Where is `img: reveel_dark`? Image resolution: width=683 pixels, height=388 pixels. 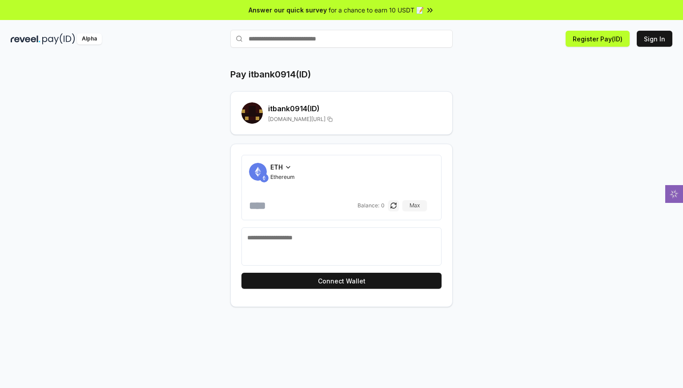 img: reveel_dark is located at coordinates (25, 39).